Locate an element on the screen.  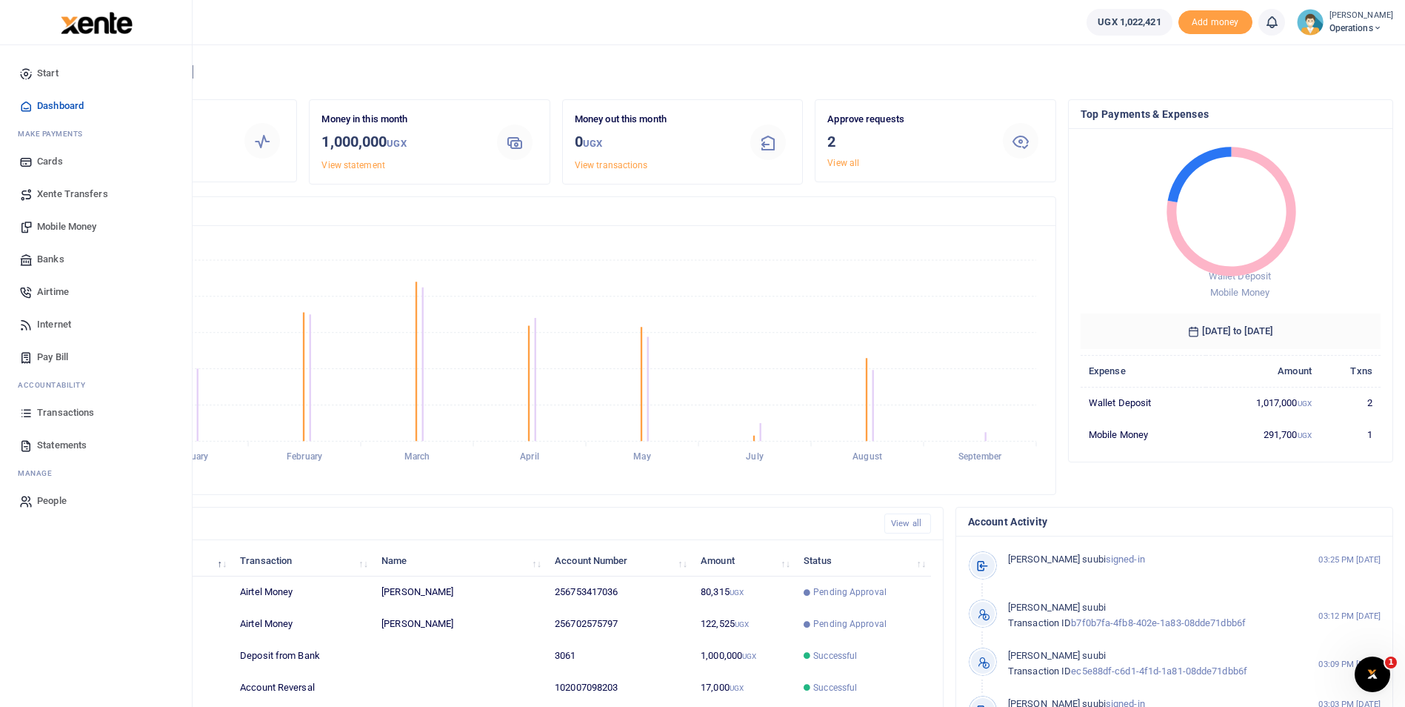
p: signed-in is located at coordinates (1147, 559).